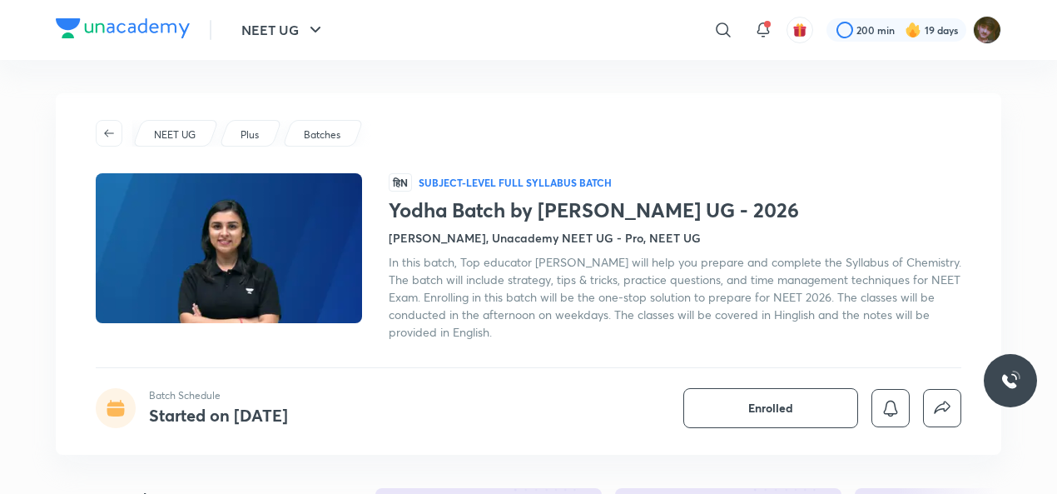  Describe the element at coordinates (322, 135) in the screenshot. I see `a: Batches` at that location.